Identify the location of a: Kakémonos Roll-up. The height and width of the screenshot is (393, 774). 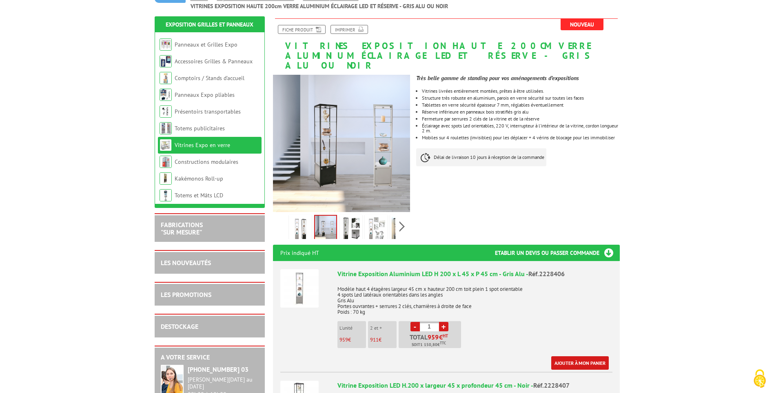
(199, 178).